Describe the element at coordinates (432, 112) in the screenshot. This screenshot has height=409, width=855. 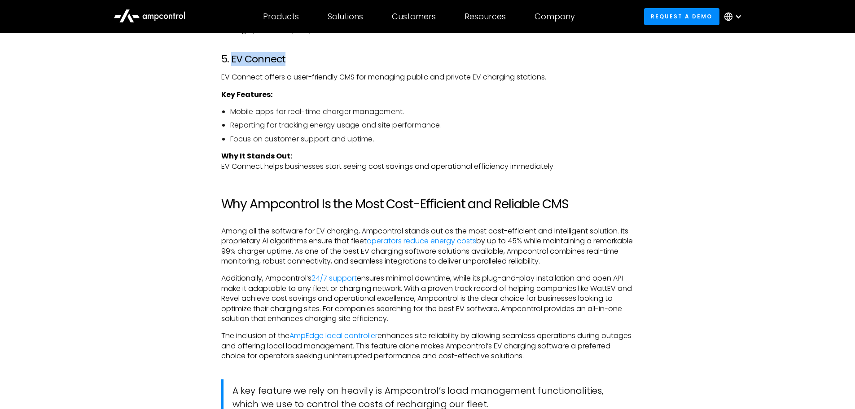
I see `li: Mobile apps for real-time charger management.` at that location.